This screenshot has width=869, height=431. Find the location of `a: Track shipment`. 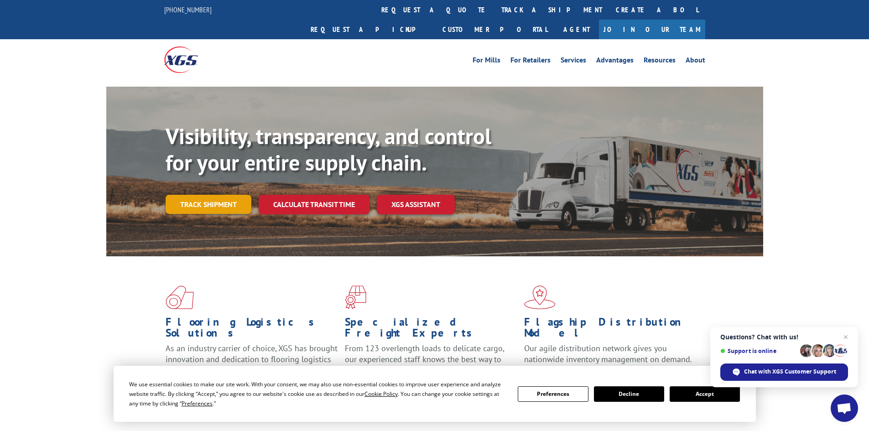

a: Track shipment is located at coordinates (209, 204).